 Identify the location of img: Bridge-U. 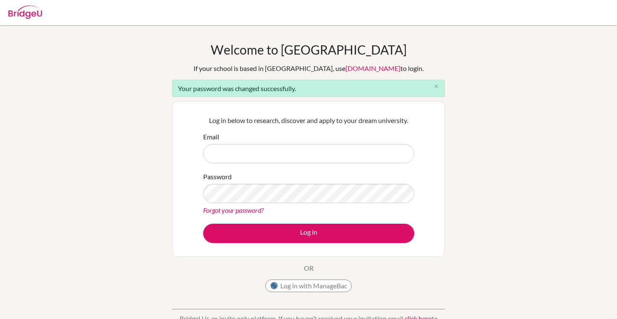
(25, 12).